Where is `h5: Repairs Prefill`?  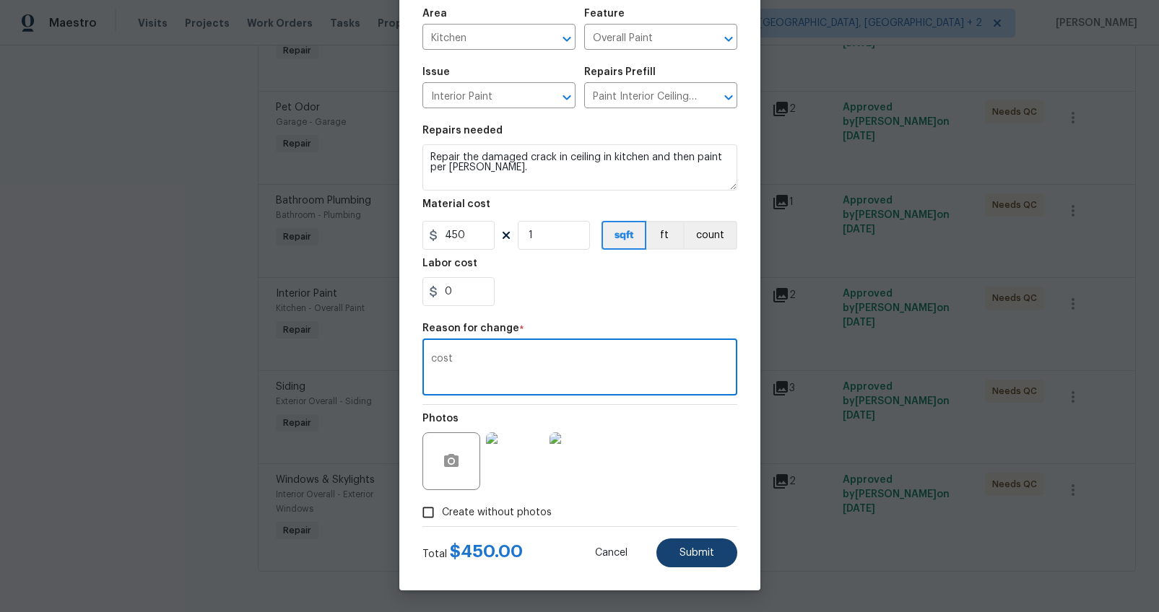 h5: Repairs Prefill is located at coordinates (619, 72).